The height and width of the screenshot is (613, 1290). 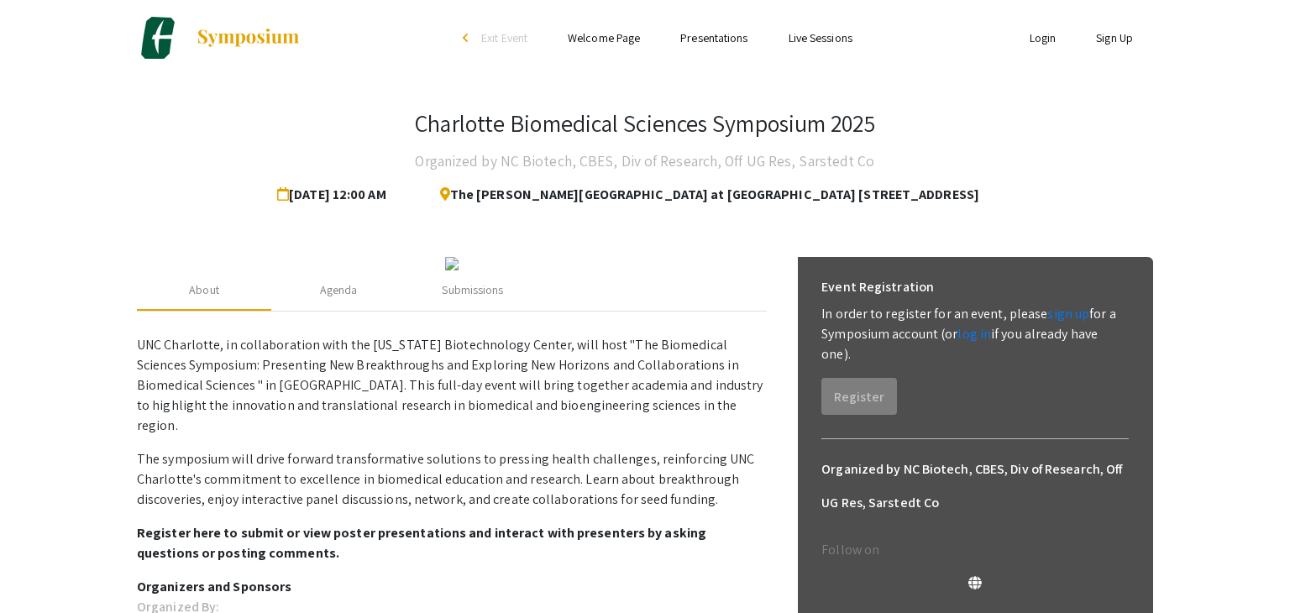 What do you see at coordinates (468, 38) in the screenshot?
I see `div: arrow_back_ios` at bounding box center [468, 38].